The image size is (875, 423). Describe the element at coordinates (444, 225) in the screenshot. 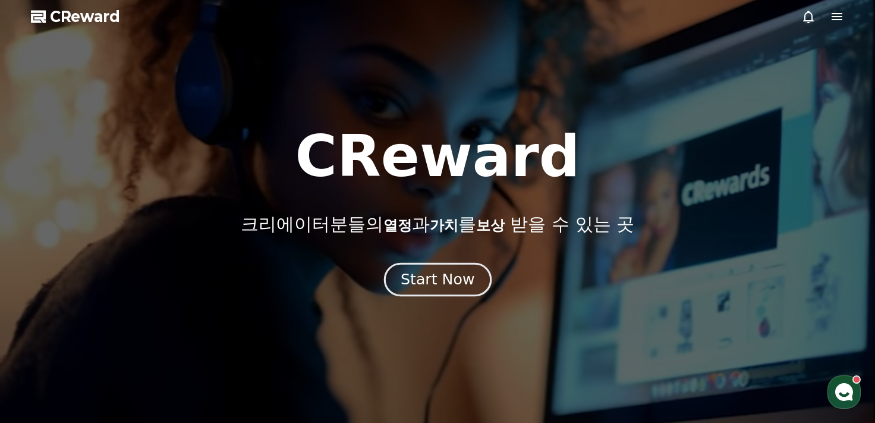

I see `span: 가치` at that location.